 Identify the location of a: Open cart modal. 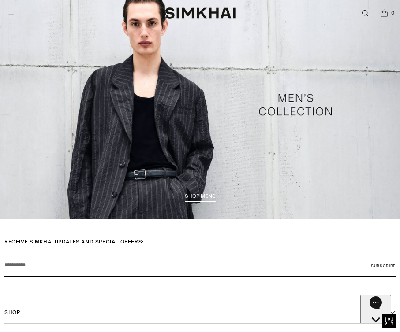
(384, 13).